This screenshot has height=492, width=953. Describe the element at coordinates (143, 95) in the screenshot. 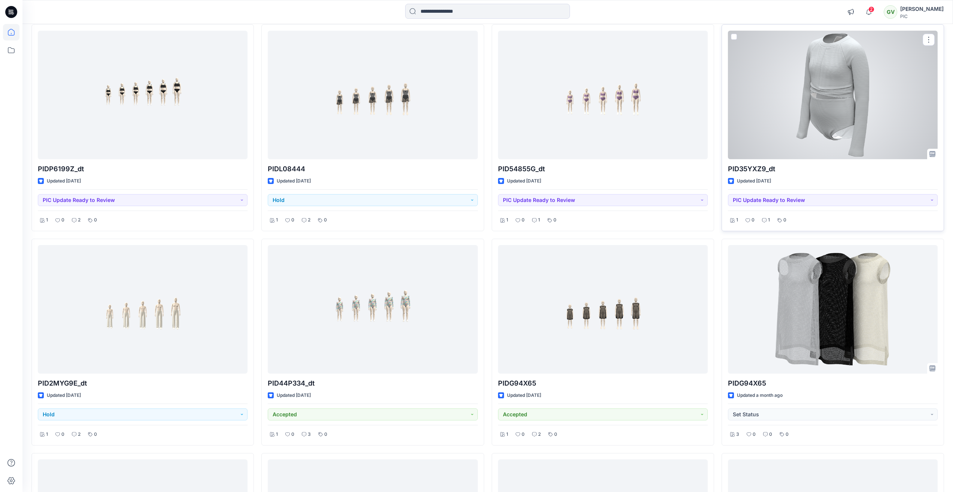

I see `a: PIDP6199Z_dt` at that location.